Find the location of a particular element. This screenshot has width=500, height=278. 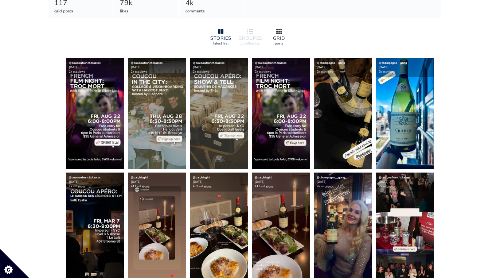

div: GROUPED is located at coordinates (250, 38).